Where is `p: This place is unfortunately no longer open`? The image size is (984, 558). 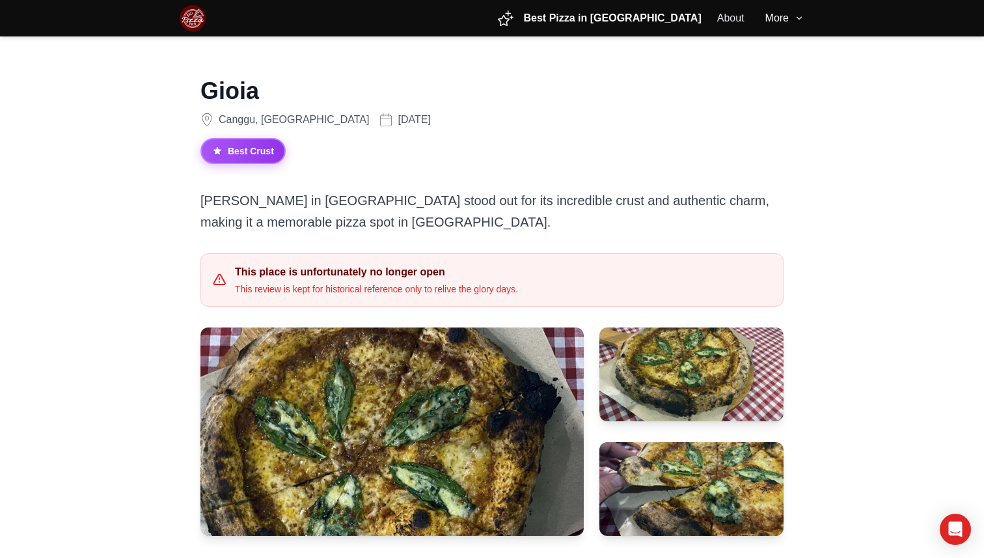
p: This place is unfortunately no longer open is located at coordinates (376, 272).